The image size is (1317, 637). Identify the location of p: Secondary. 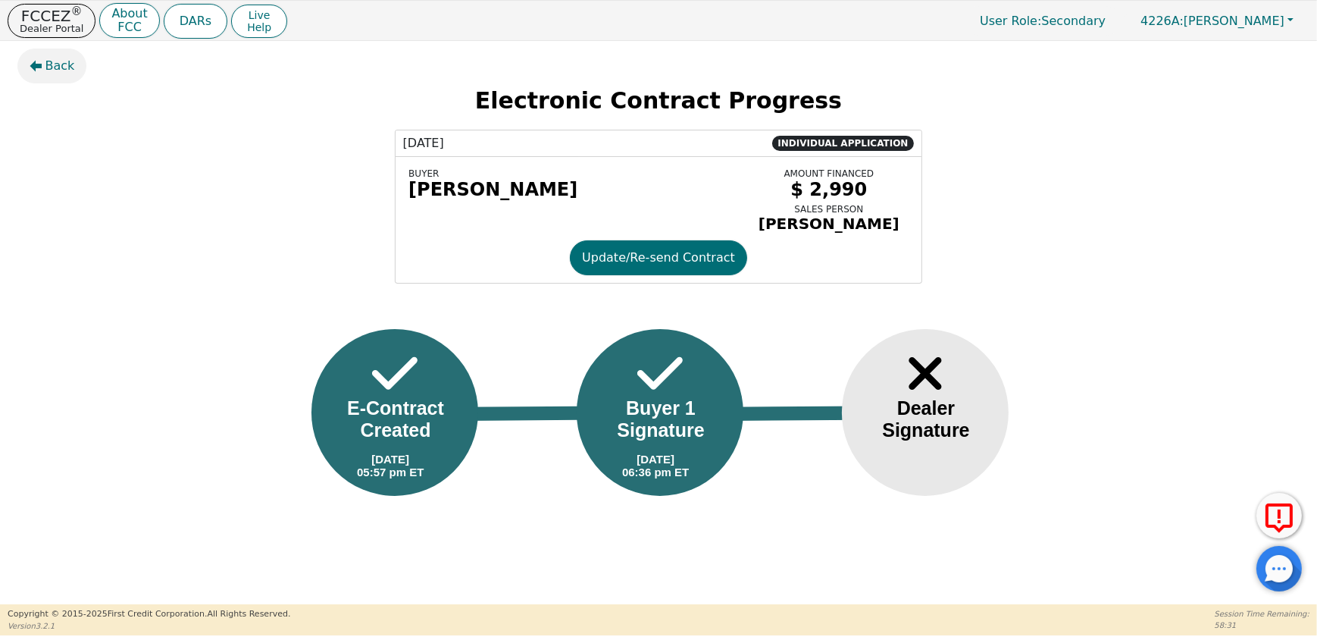
(1043, 20).